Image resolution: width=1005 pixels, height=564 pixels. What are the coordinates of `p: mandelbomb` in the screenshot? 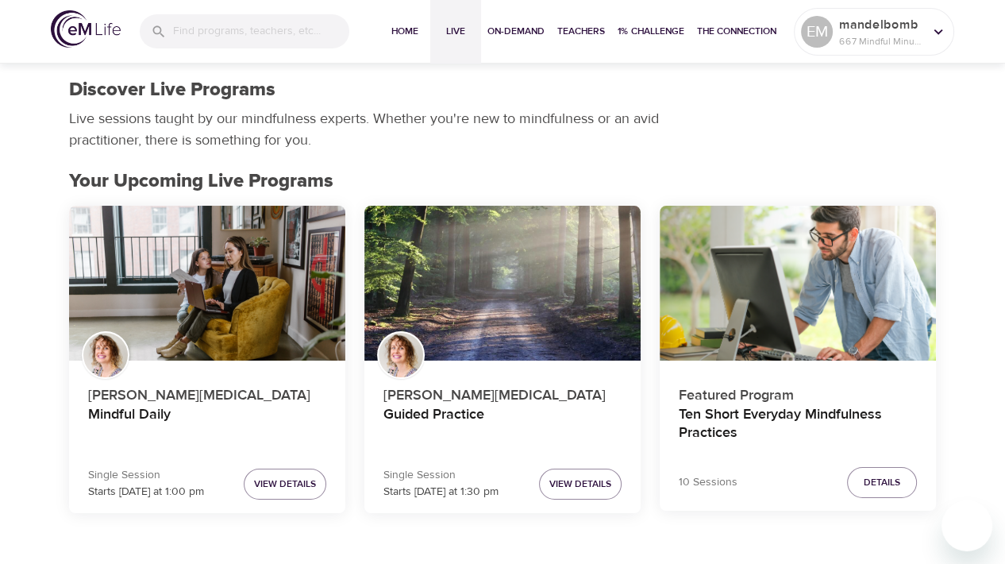 It's located at (882, 25).